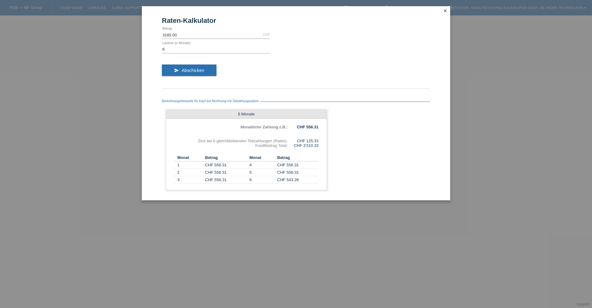 The width and height of the screenshot is (592, 308). Describe the element at coordinates (231, 145) in the screenshot. I see `div: Kreditbetrag Total:` at that location.